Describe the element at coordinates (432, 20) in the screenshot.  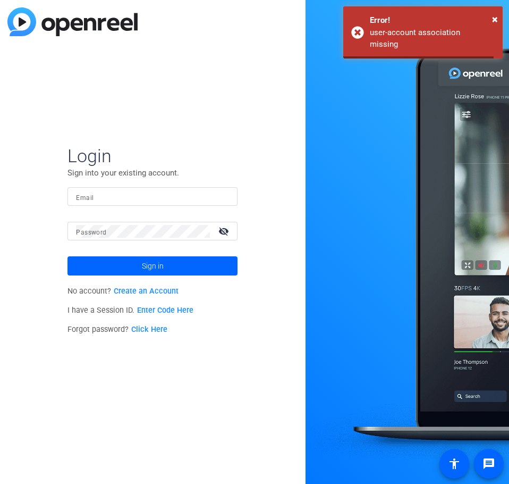
I see `div: Error!` at that location.